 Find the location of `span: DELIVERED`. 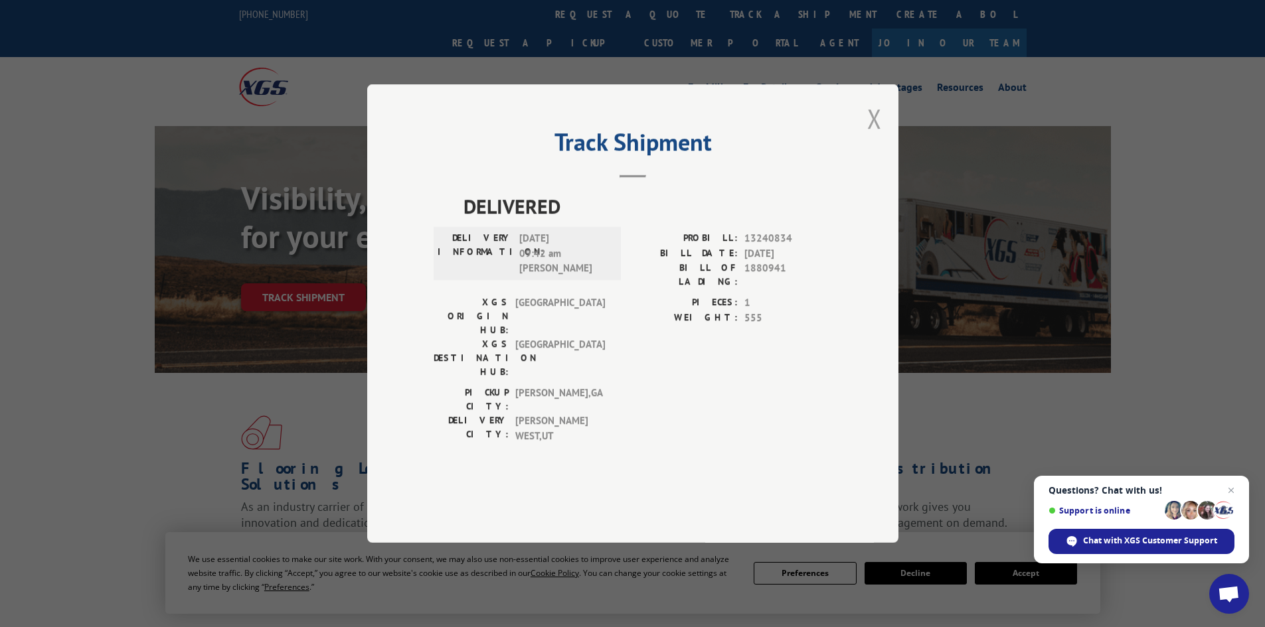

span: DELIVERED is located at coordinates (647, 206).